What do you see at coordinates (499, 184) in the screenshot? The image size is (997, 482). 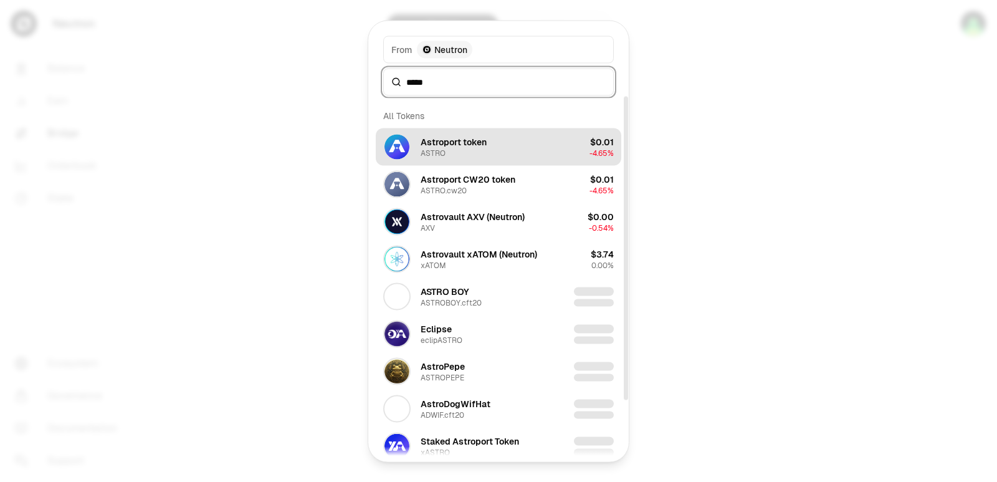 I see `button: ASTRO.cw20 LogoAstroport CW20 tokenASTRO.cw20$0.01-4.65%` at bounding box center [499, 184].